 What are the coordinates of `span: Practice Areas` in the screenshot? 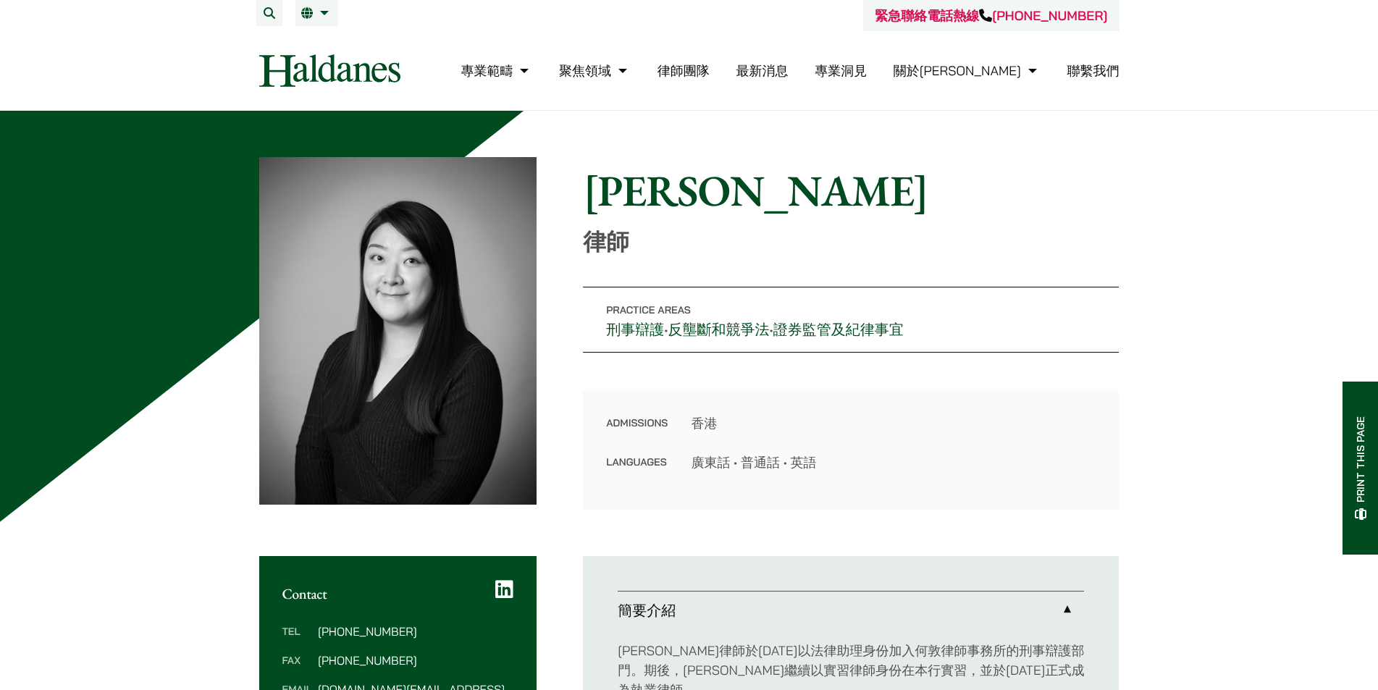 It's located at (648, 310).